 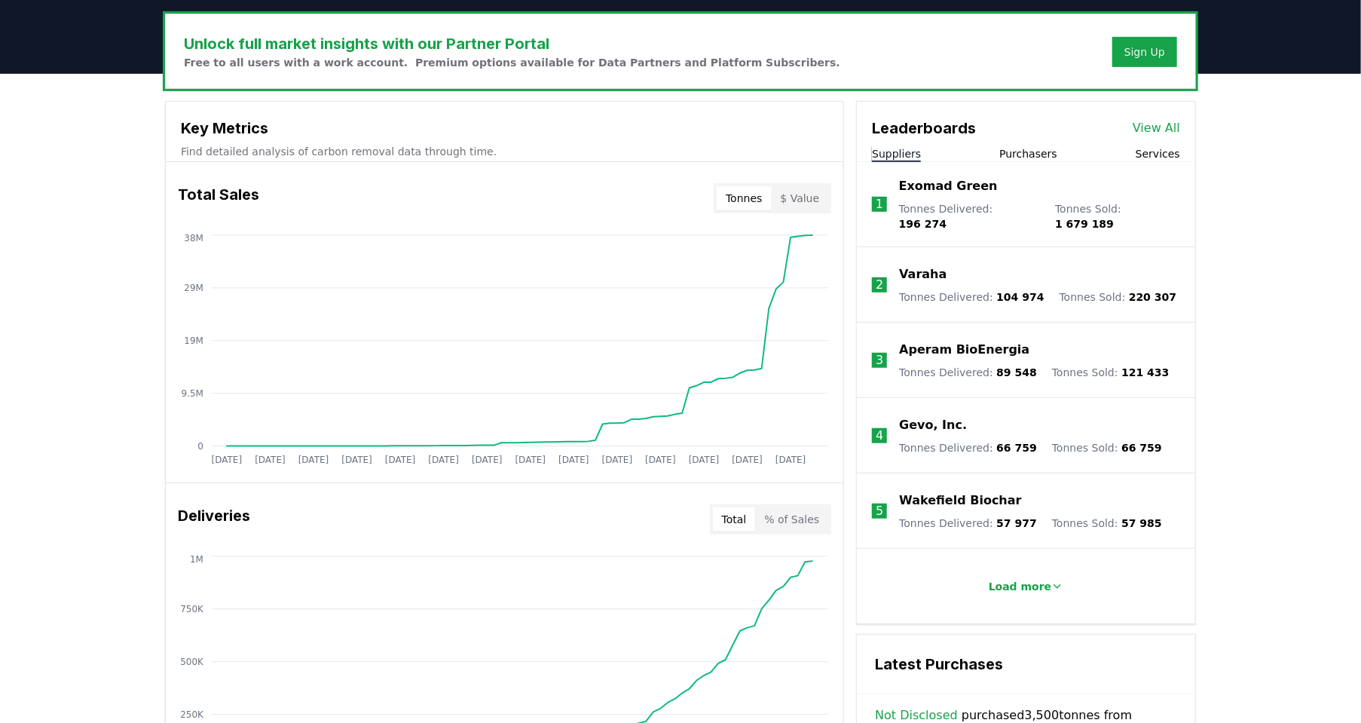 I want to click on span: 121 433, so click(x=1145, y=372).